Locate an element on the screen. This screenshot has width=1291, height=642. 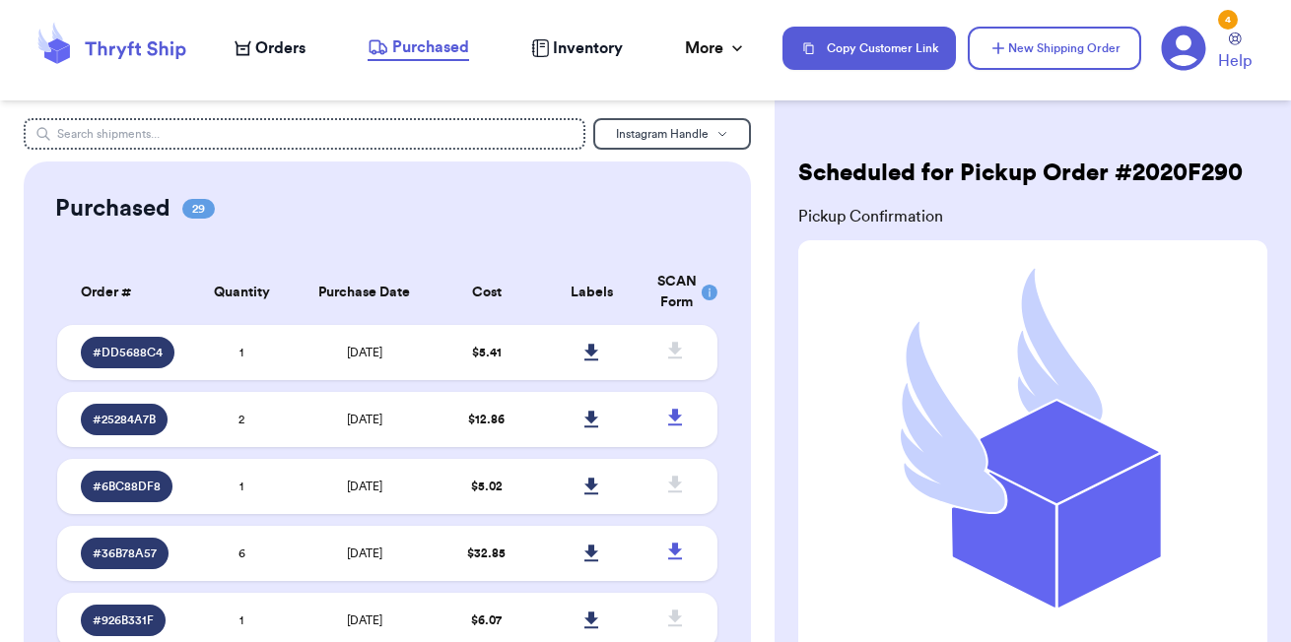
span: # 25284A7B is located at coordinates (124, 420).